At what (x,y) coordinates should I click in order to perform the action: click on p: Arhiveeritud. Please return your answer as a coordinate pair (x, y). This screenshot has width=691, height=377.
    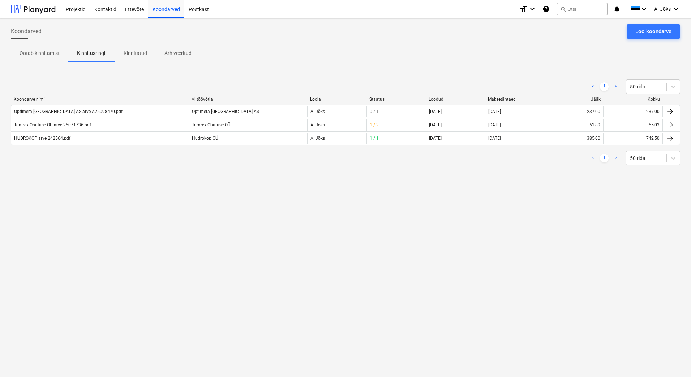
    Looking at the image, I should click on (178, 53).